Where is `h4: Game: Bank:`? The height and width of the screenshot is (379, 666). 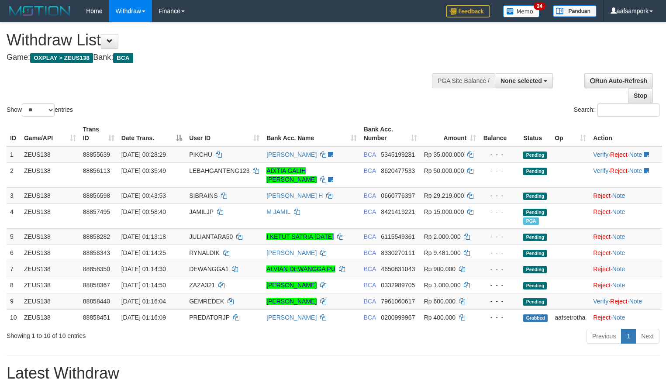
h4: Game: Bank: is located at coordinates (221, 58).